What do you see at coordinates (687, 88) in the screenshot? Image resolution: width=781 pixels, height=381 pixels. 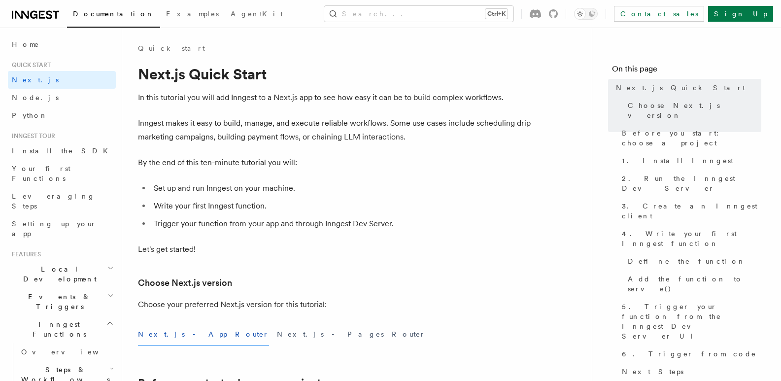 I see `a: Next.js Quick Start` at bounding box center [687, 88].